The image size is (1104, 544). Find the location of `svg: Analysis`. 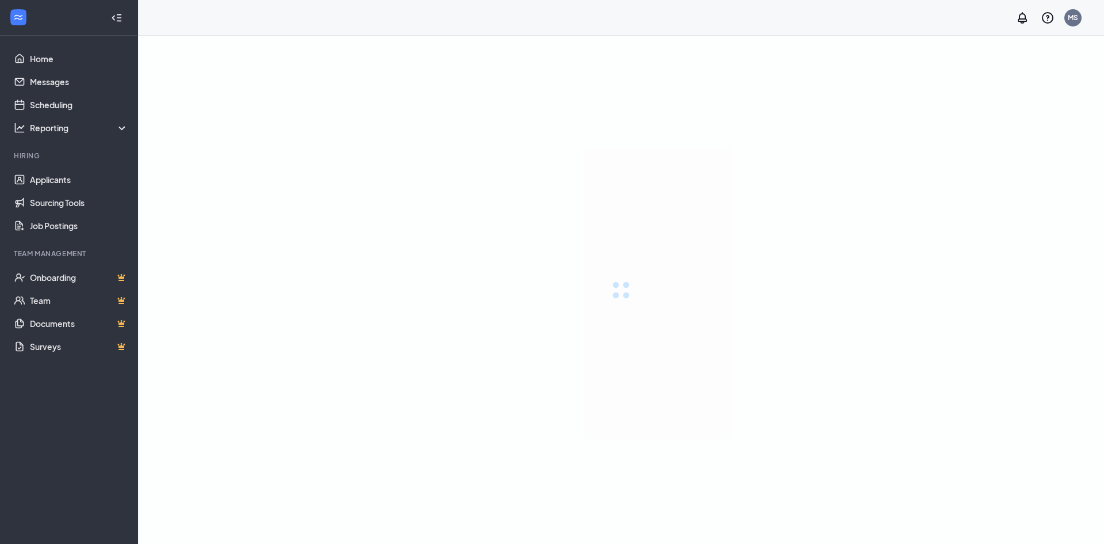

svg: Analysis is located at coordinates (20, 128).